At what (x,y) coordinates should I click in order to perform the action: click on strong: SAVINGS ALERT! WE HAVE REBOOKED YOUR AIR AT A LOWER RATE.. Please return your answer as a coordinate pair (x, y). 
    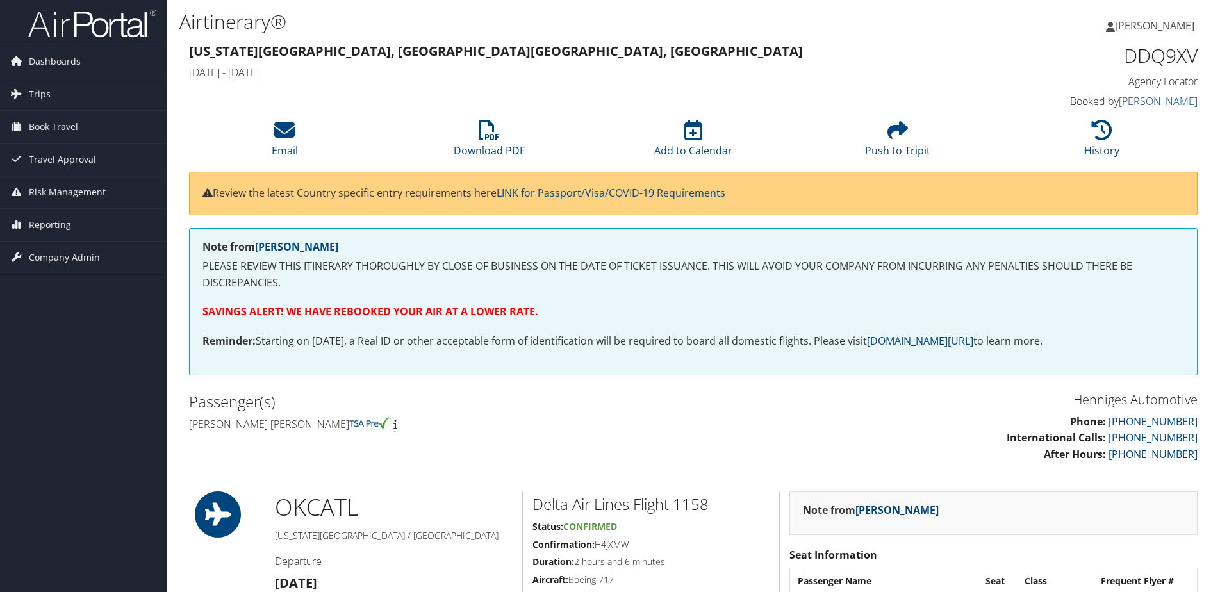
    Looking at the image, I should click on (370, 311).